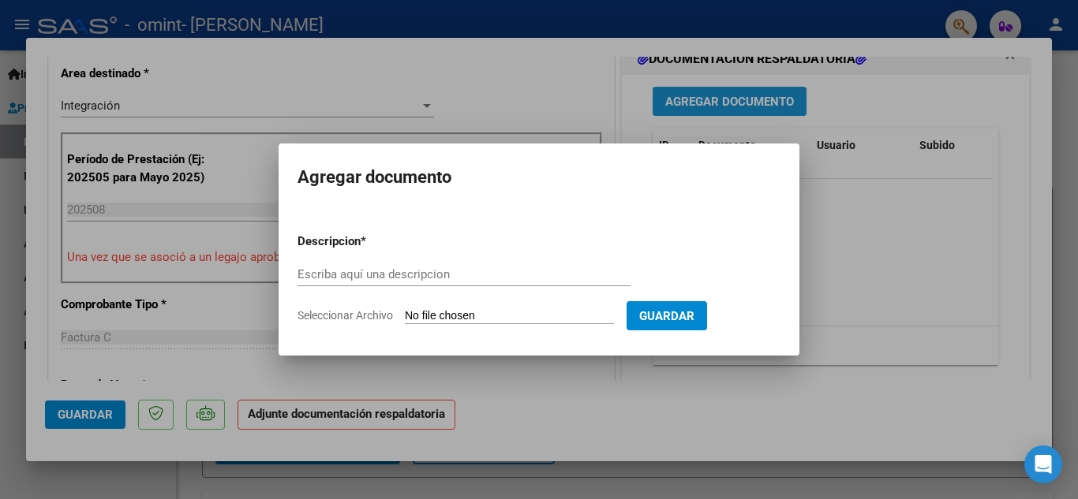 The width and height of the screenshot is (1078, 499). What do you see at coordinates (667, 316) in the screenshot?
I see `button: Guardar` at bounding box center [667, 316].